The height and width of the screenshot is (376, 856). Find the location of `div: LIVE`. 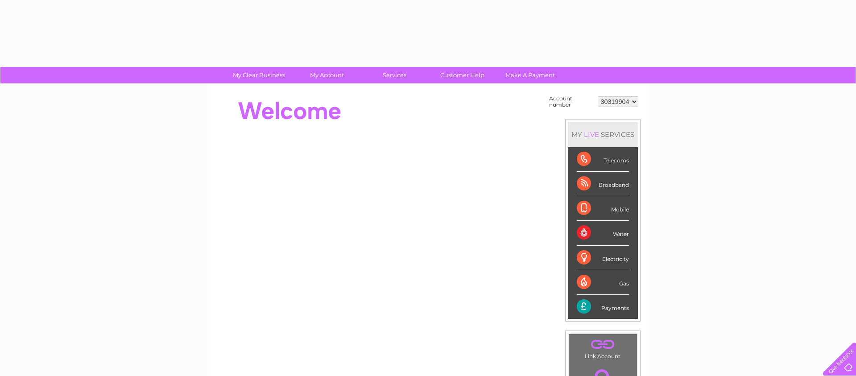

div: LIVE is located at coordinates (591, 134).